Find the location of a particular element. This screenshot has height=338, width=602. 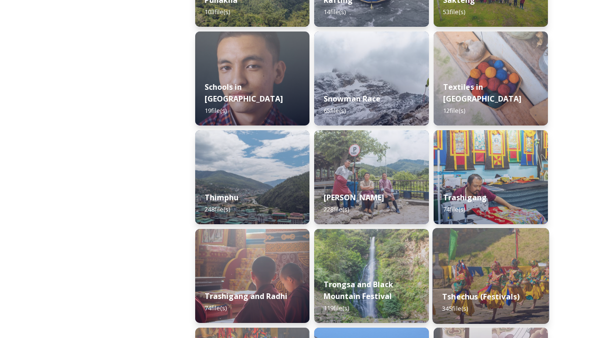

strong: Thimphu is located at coordinates (222, 198).